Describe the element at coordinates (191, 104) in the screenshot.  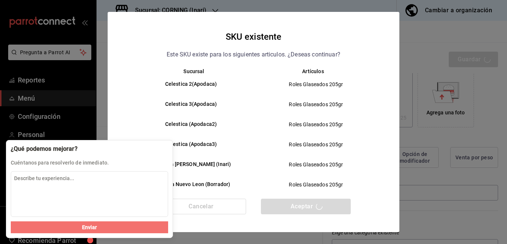
I see `h6: Celestica 3(Apodaca)` at that location.